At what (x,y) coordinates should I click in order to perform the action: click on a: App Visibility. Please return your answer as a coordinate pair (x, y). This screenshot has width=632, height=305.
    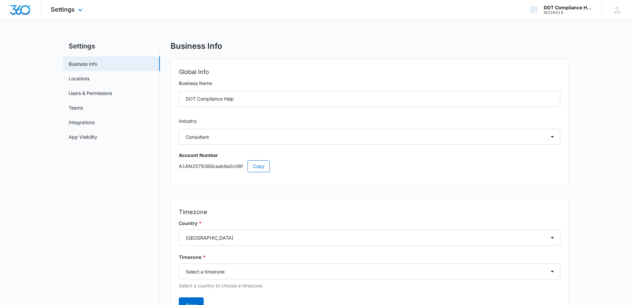
    Looking at the image, I should click on (83, 137).